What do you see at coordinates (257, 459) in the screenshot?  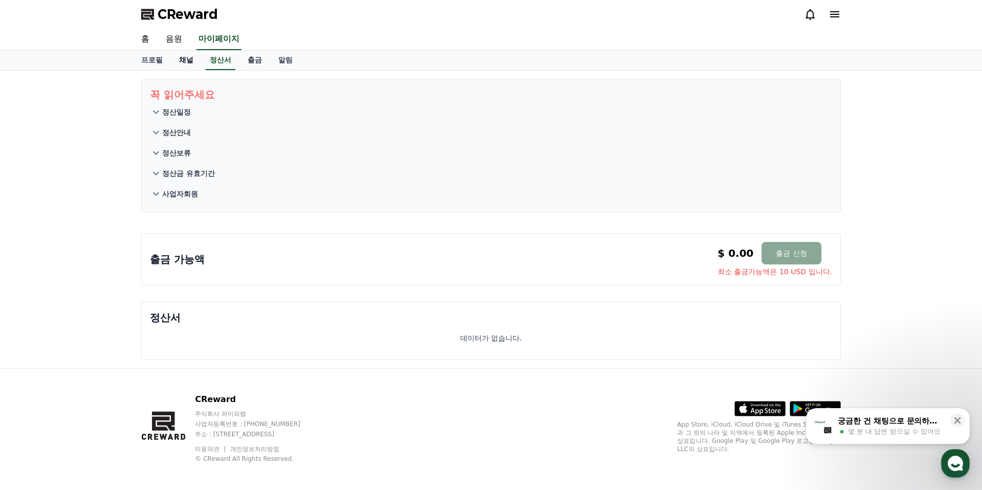 I see `p: © CReward All Rights Reserved.` at bounding box center [257, 459].